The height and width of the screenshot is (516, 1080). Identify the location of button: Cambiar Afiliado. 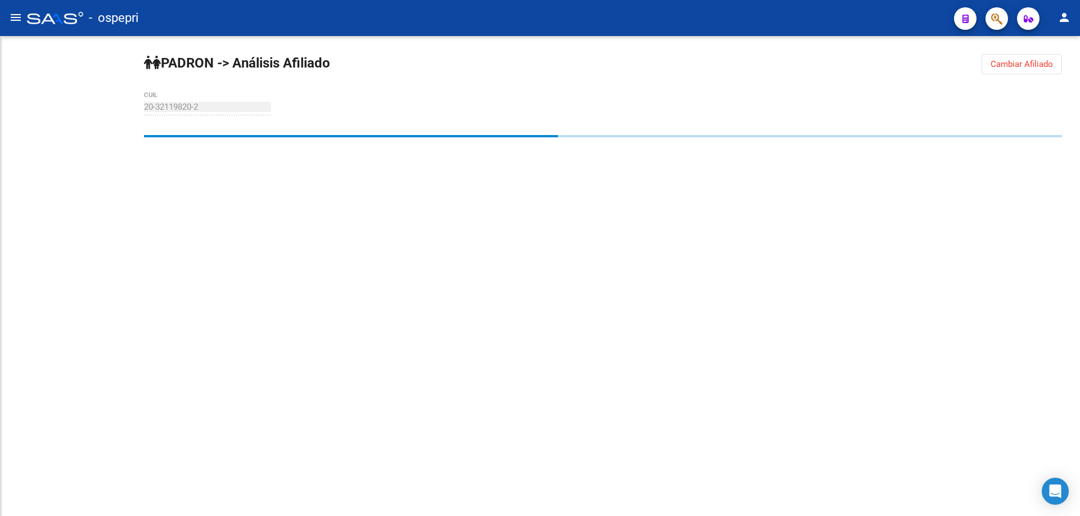
(1022, 64).